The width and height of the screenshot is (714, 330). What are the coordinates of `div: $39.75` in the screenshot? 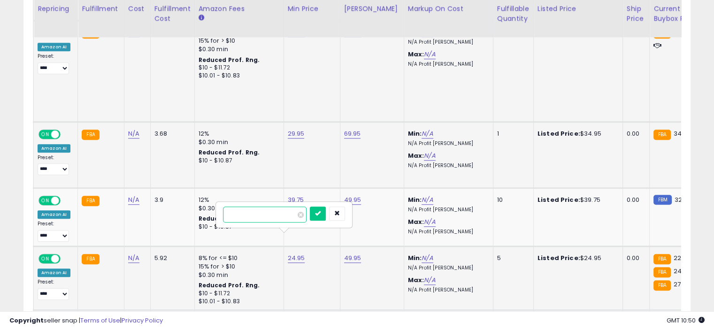 It's located at (577, 200).